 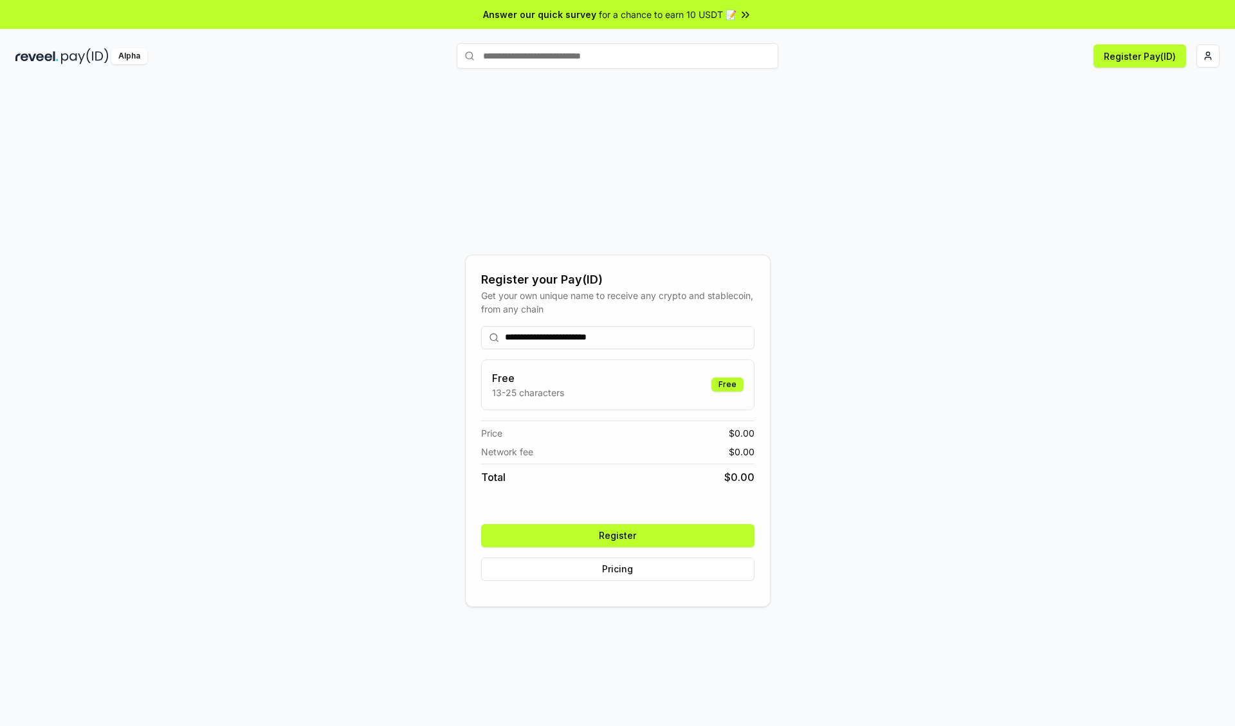 What do you see at coordinates (617, 280) in the screenshot?
I see `div: Register your Pay(ID)` at bounding box center [617, 280].